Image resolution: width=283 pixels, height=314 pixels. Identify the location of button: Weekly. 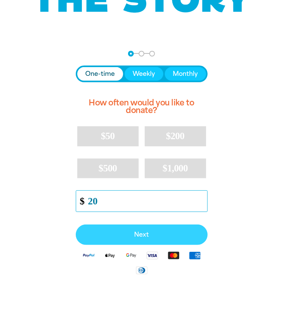
(144, 74).